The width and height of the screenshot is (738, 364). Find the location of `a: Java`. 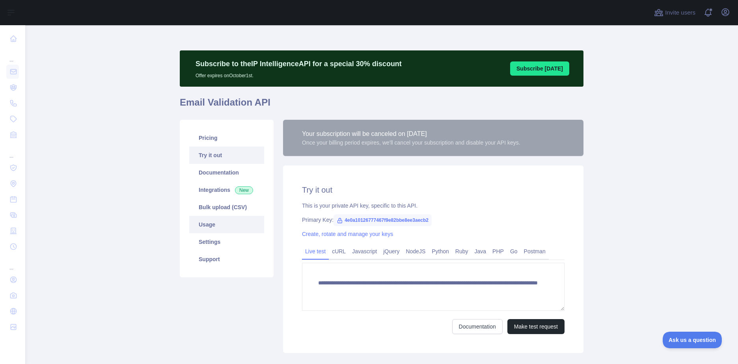

a: Java is located at coordinates (481, 252).